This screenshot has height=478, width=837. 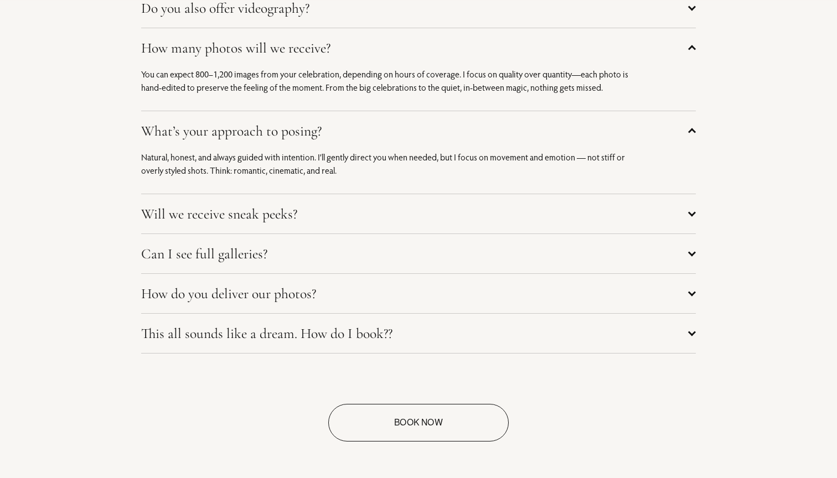 What do you see at coordinates (414, 214) in the screenshot?
I see `span: Will we receive sneak peeks?` at bounding box center [414, 214].